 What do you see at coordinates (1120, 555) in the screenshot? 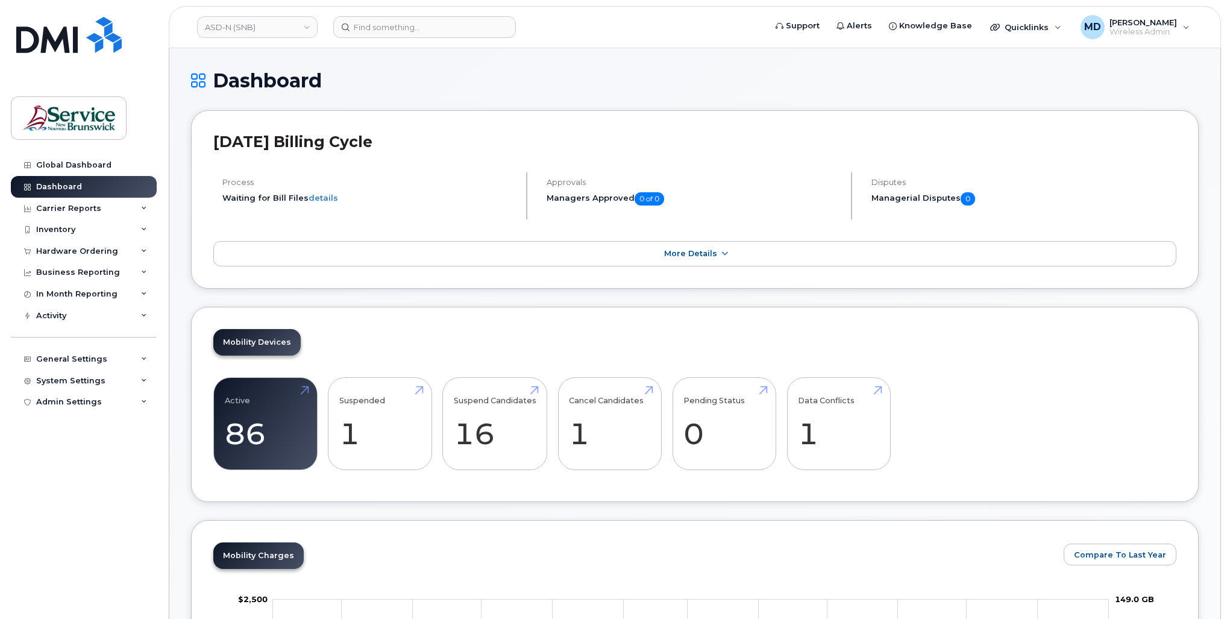
I see `span: Compare To Last Year` at bounding box center [1120, 555].